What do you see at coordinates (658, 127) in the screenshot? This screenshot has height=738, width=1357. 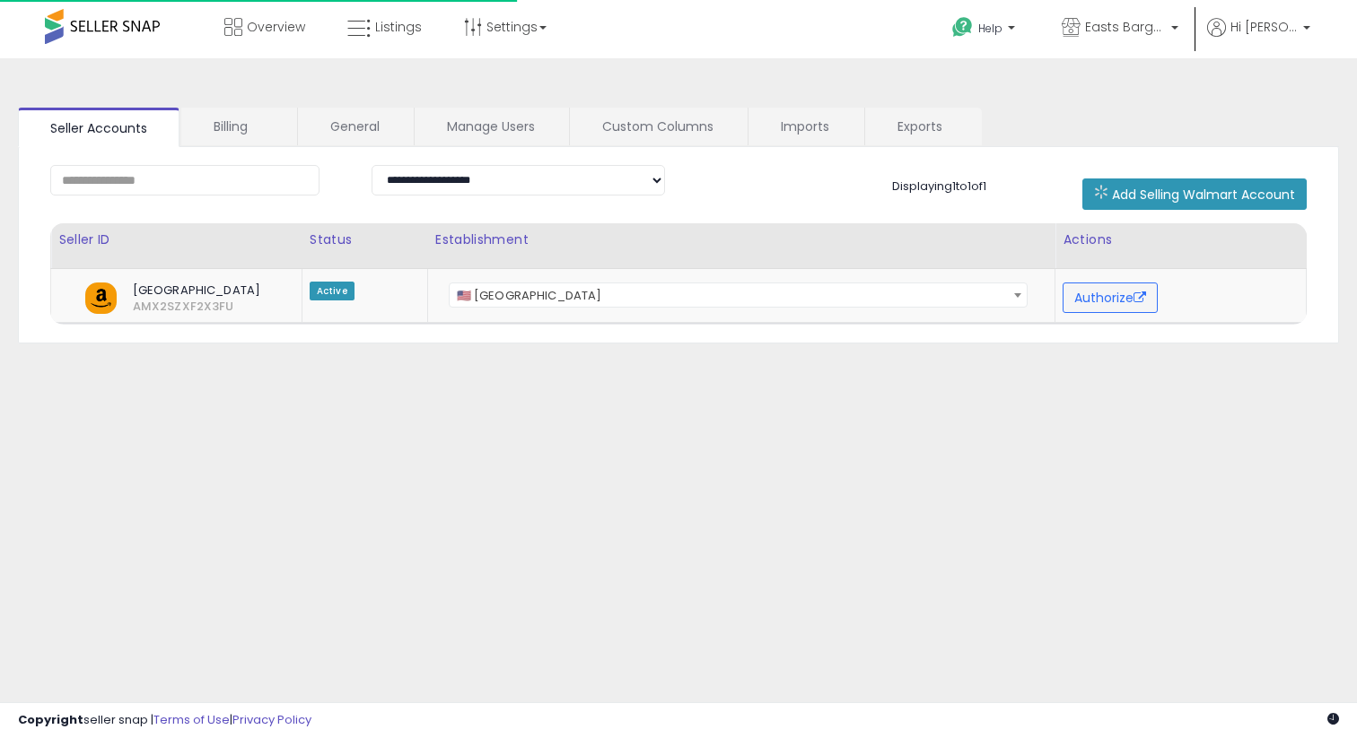 I see `a: Custom Columns` at bounding box center [658, 127].